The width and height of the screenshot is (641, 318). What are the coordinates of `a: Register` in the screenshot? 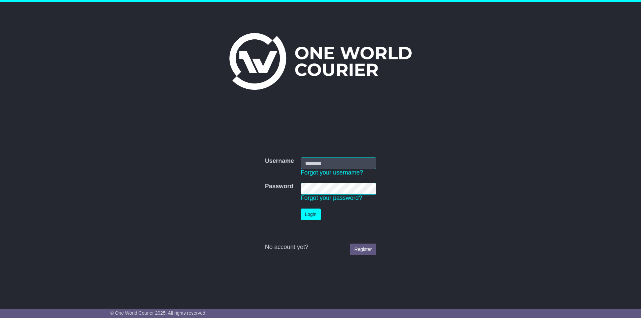 It's located at (363, 249).